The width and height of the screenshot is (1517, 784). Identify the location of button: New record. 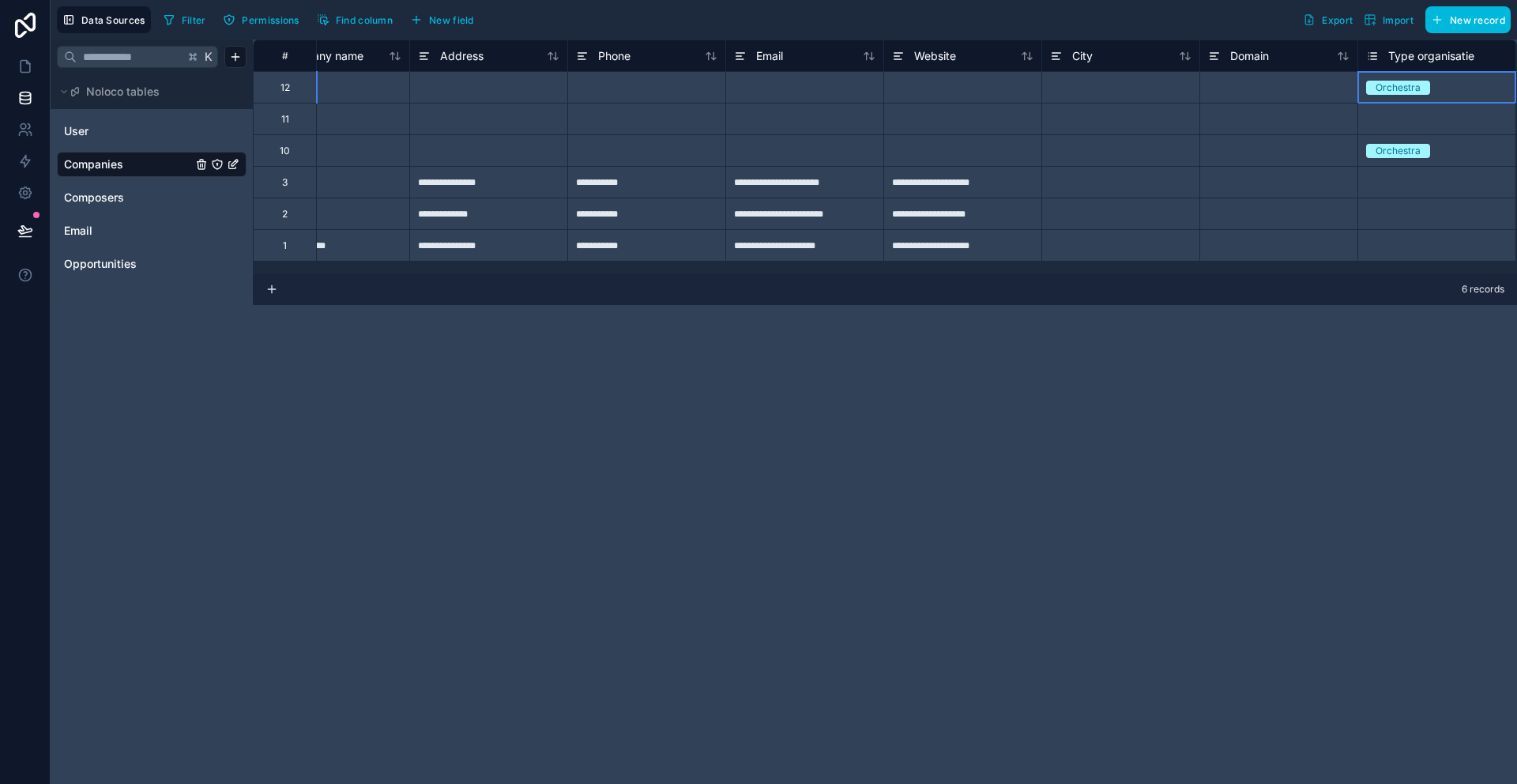
(1468, 19).